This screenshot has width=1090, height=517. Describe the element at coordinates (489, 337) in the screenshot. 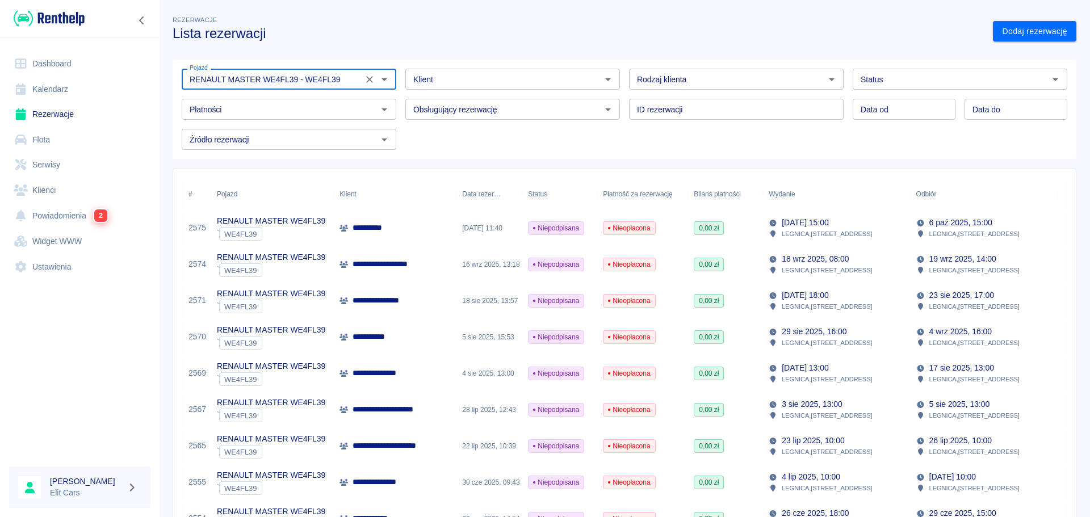

I see `div: 5 sie 2025, 15:53` at that location.